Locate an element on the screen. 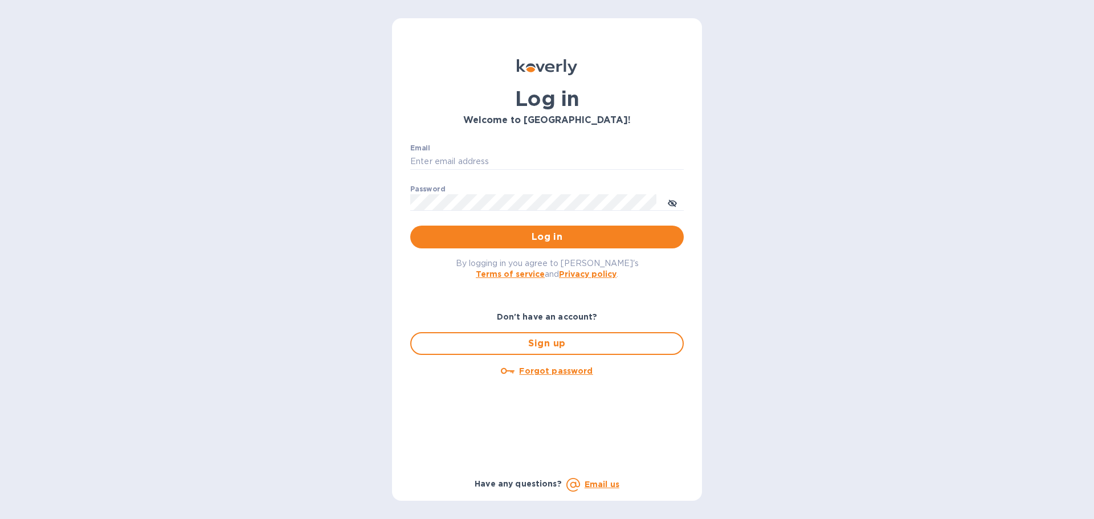 This screenshot has width=1094, height=519. span: Log in is located at coordinates (547, 237).